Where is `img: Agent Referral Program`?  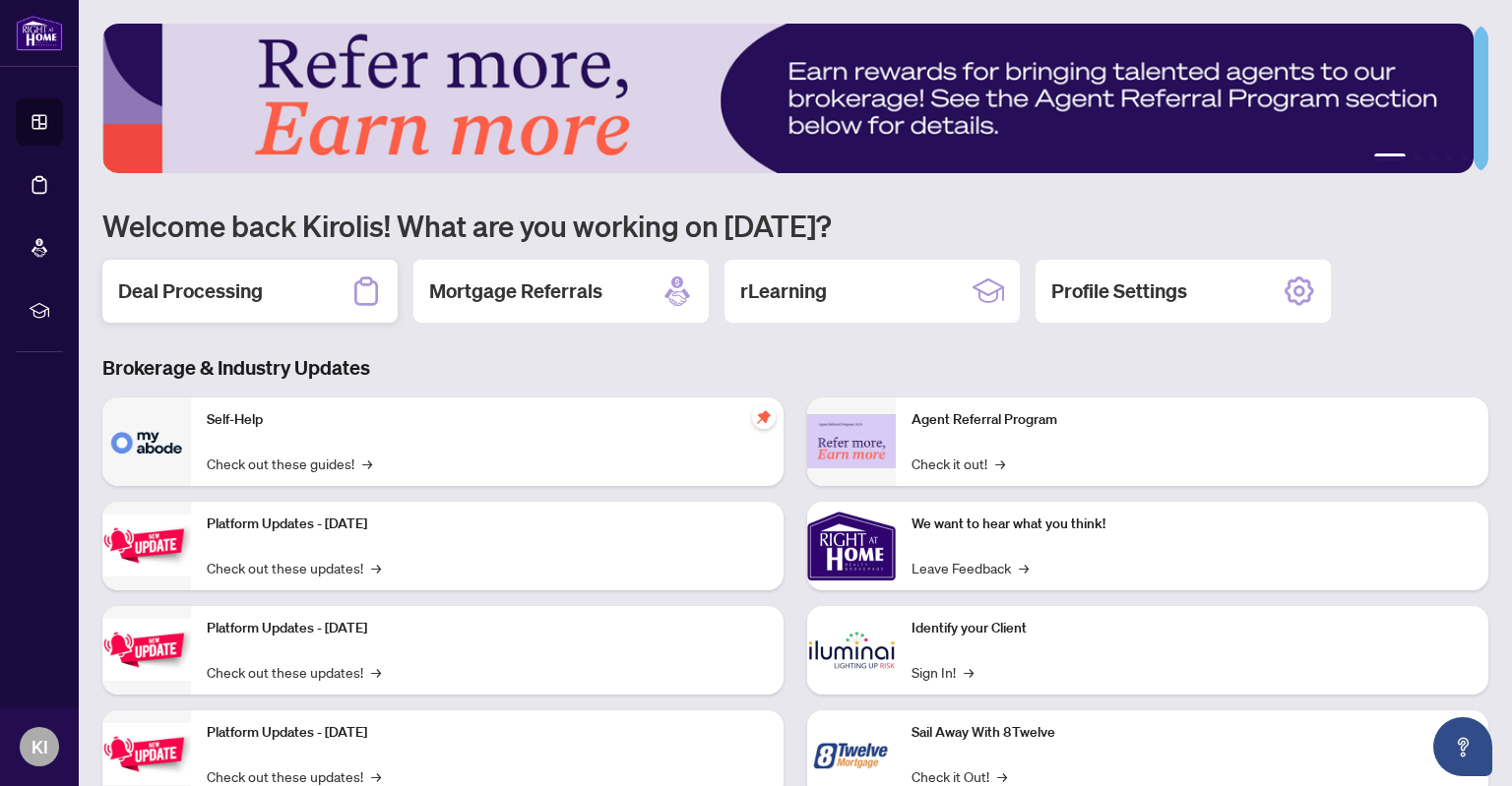 img: Agent Referral Program is located at coordinates (852, 441).